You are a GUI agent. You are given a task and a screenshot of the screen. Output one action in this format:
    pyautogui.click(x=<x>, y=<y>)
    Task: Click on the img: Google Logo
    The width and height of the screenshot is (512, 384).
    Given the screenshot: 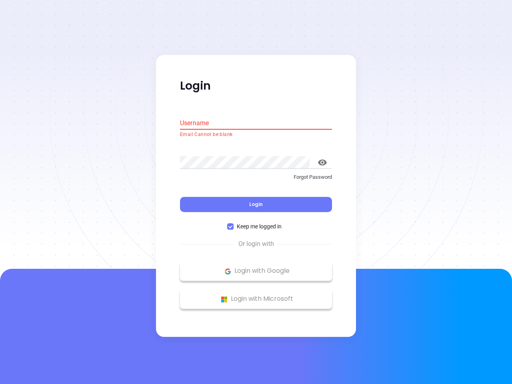 What is the action you would take?
    pyautogui.click(x=228, y=271)
    